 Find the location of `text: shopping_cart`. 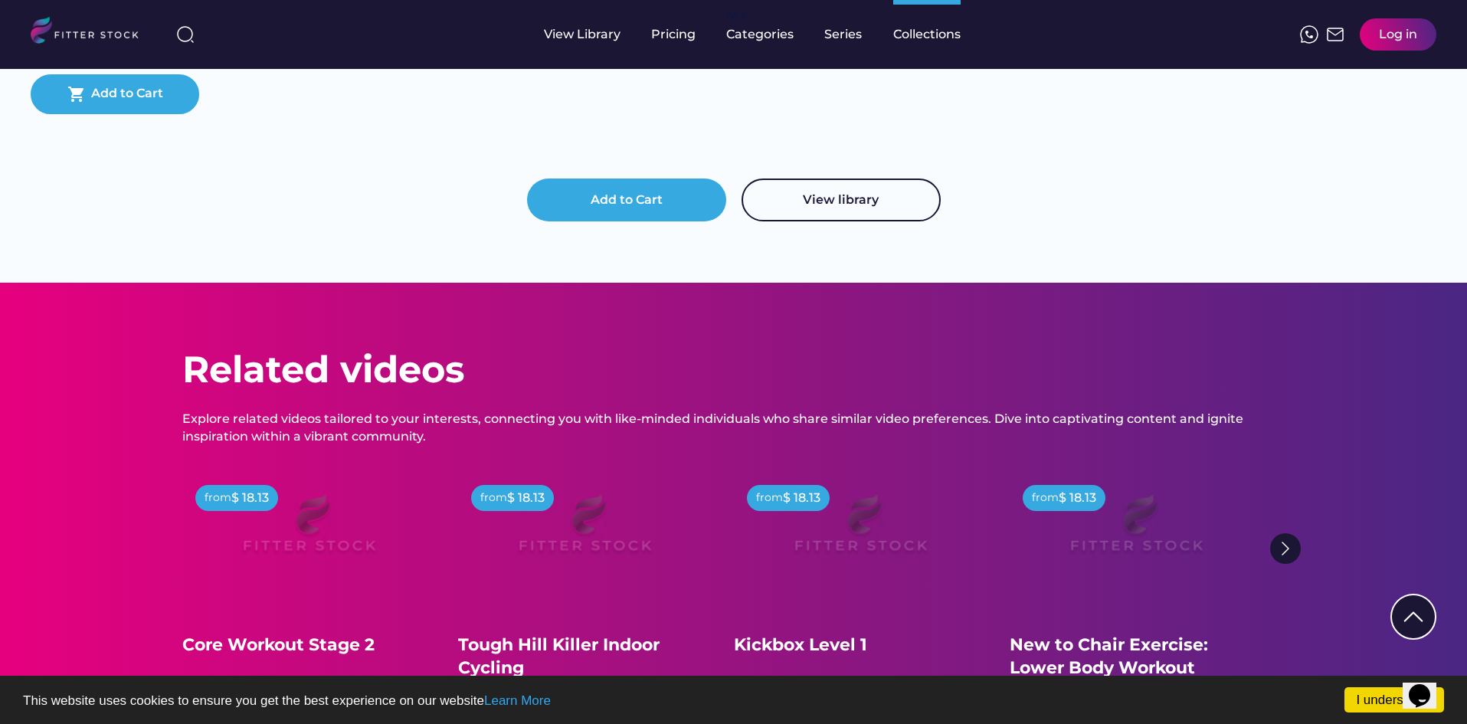

text: shopping_cart is located at coordinates (77, 94).